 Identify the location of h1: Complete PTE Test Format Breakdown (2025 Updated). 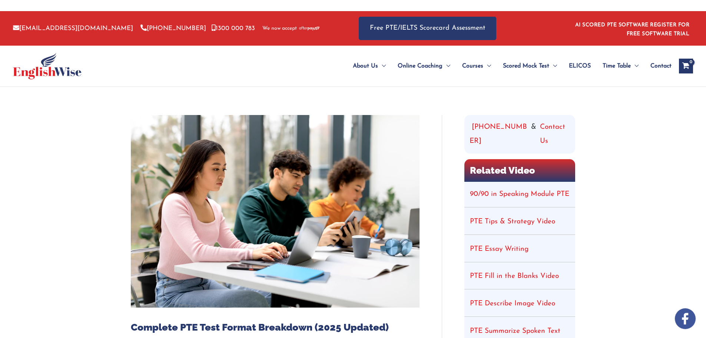
(275, 327).